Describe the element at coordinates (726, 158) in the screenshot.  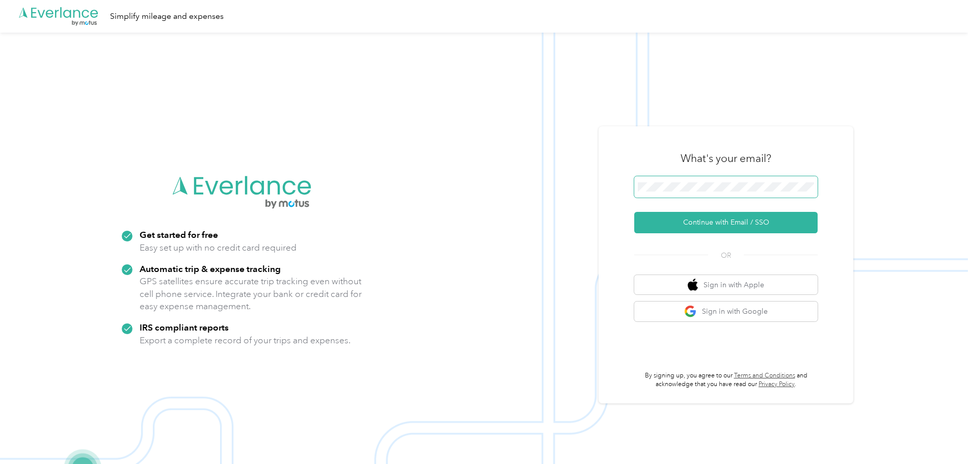
I see `h3: What's your email?` at that location.